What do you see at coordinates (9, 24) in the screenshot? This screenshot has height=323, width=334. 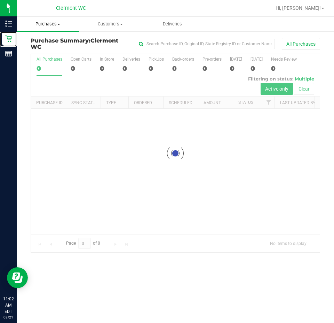 I see `inline-svg: Inventory` at bounding box center [9, 24].